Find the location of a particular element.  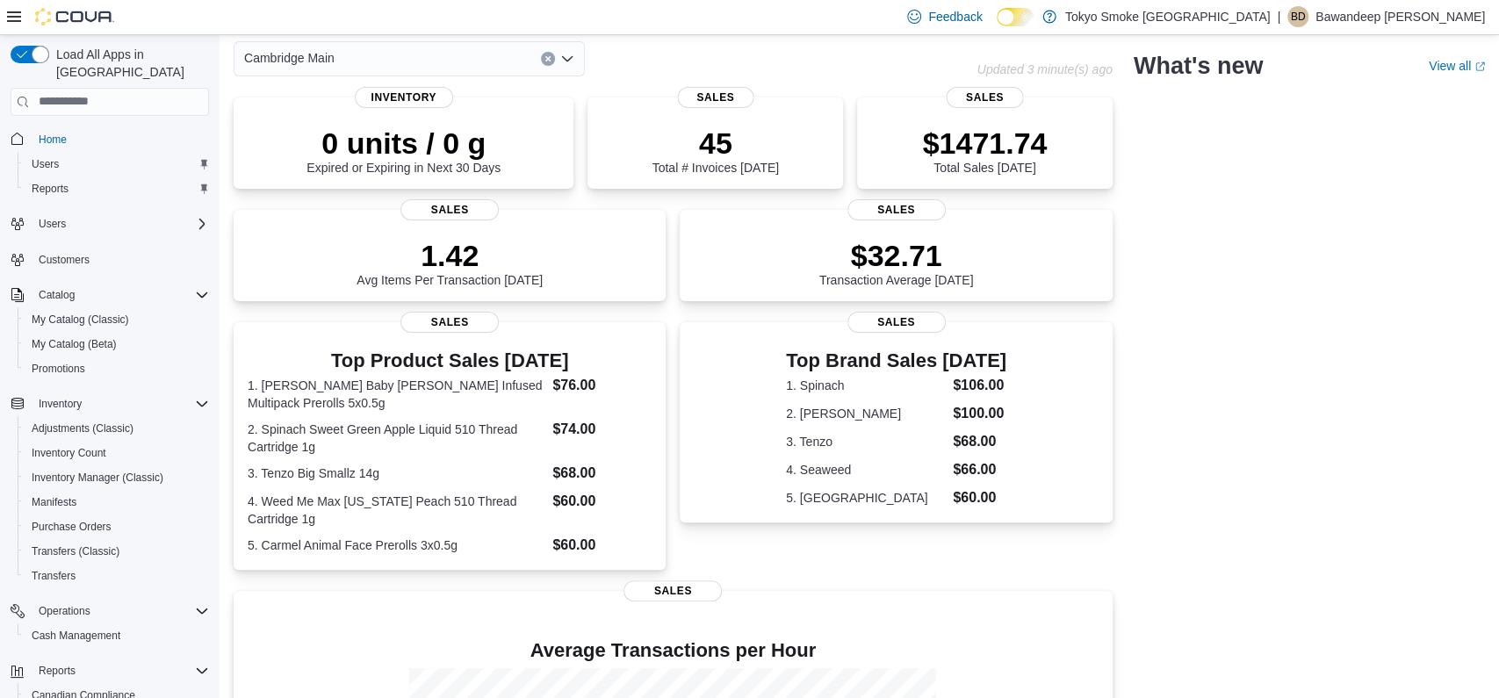

span: Transfers is located at coordinates (54, 576).